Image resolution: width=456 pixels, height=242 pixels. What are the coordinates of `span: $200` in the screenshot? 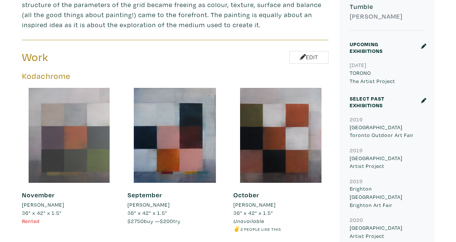 It's located at (167, 221).